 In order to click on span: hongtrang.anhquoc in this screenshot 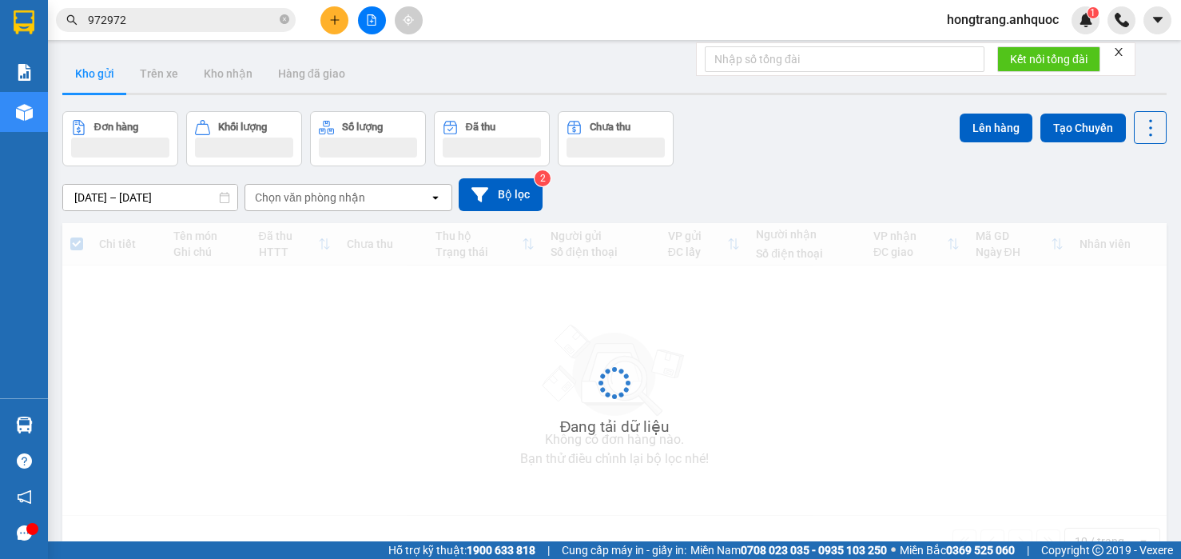, I will do `click(1003, 19)`.